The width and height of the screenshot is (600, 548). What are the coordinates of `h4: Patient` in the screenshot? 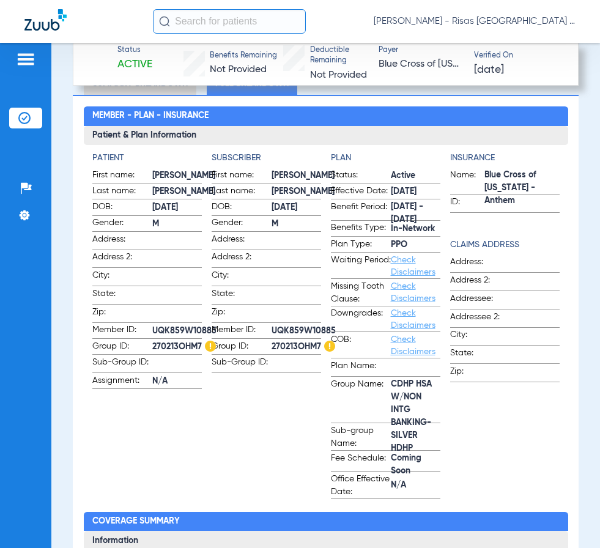 It's located at (147, 158).